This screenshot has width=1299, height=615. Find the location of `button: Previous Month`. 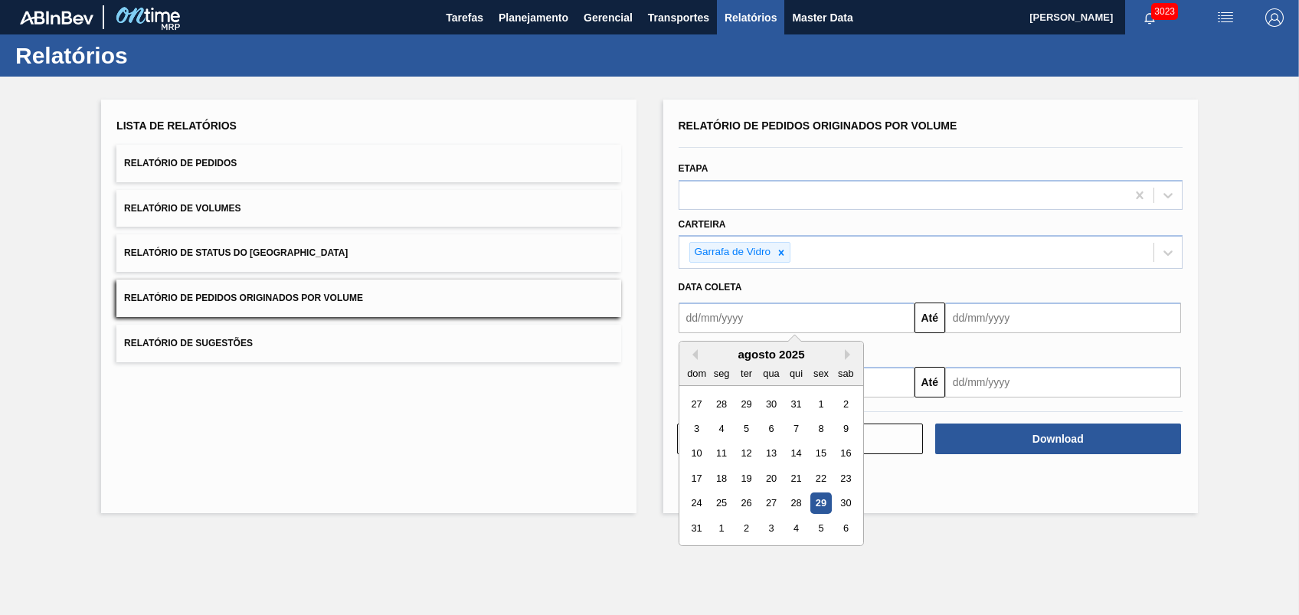

button: Previous Month is located at coordinates (693, 355).